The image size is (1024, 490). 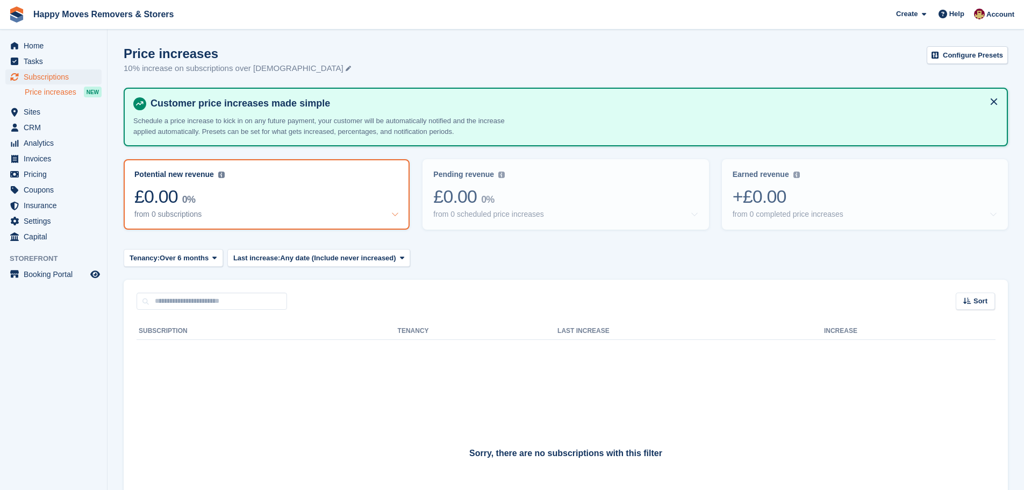 What do you see at coordinates (56, 46) in the screenshot?
I see `span: Home` at bounding box center [56, 46].